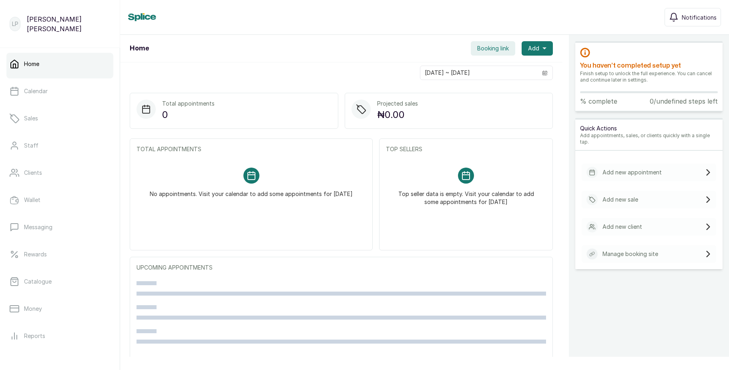 This screenshot has width=729, height=370. I want to click on p: Manage booking site, so click(630, 254).